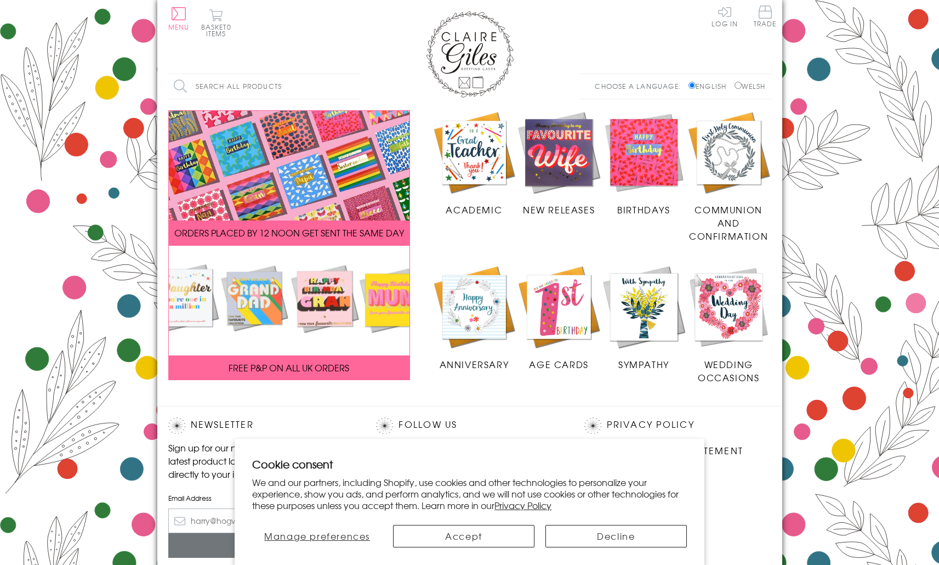  I want to click on a: Sympathy, so click(644, 317).